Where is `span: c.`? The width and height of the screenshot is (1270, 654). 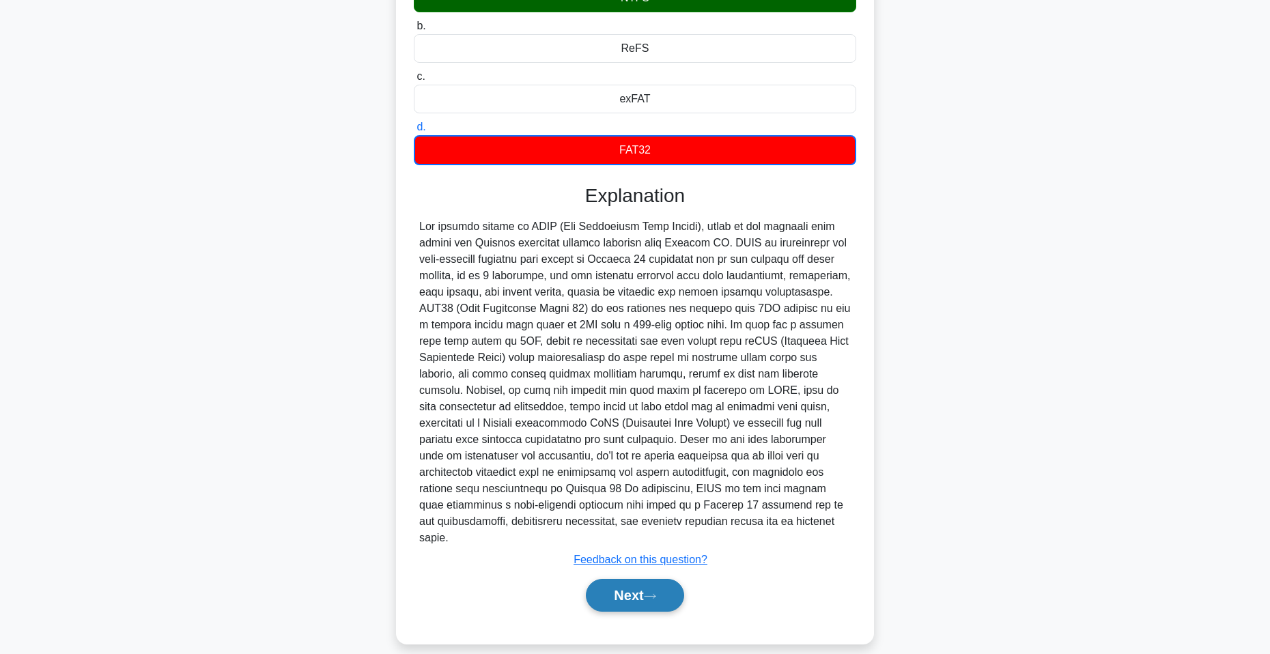 span: c. is located at coordinates (420, 76).